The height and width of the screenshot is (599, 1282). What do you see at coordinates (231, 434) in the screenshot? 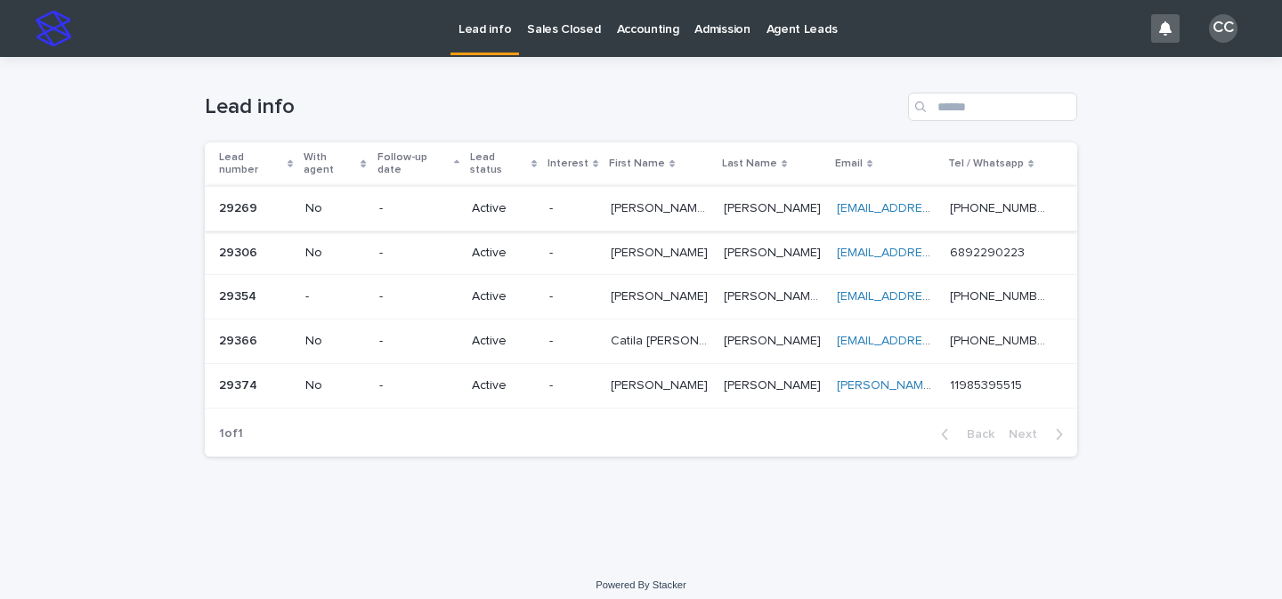
I see `p: 1 of 1` at bounding box center [231, 434].